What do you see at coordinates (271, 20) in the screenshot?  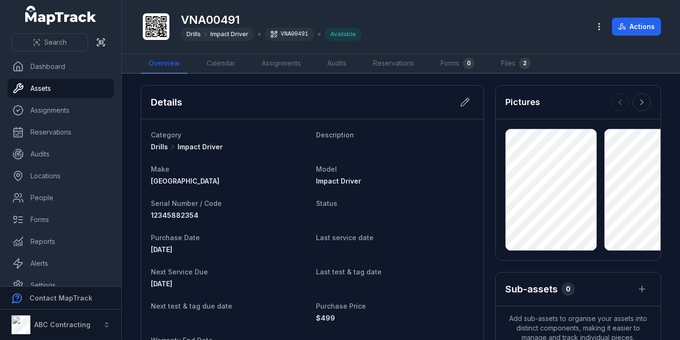 I see `h1: VNA00491` at bounding box center [271, 20].